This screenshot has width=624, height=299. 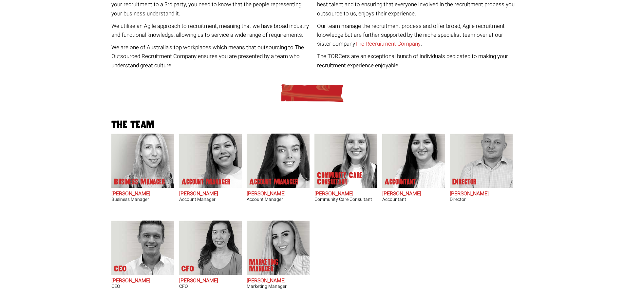 I want to click on img: Frankie Gaffney's our Business Manager, so click(x=143, y=160).